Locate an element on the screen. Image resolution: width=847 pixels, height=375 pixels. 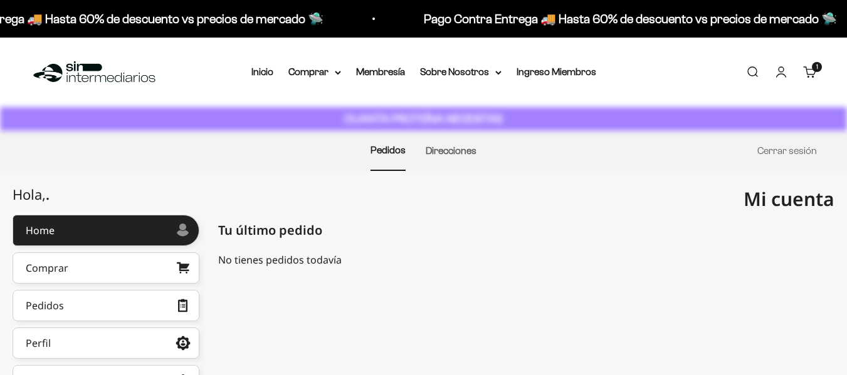
a: Inicio is located at coordinates (262, 71).